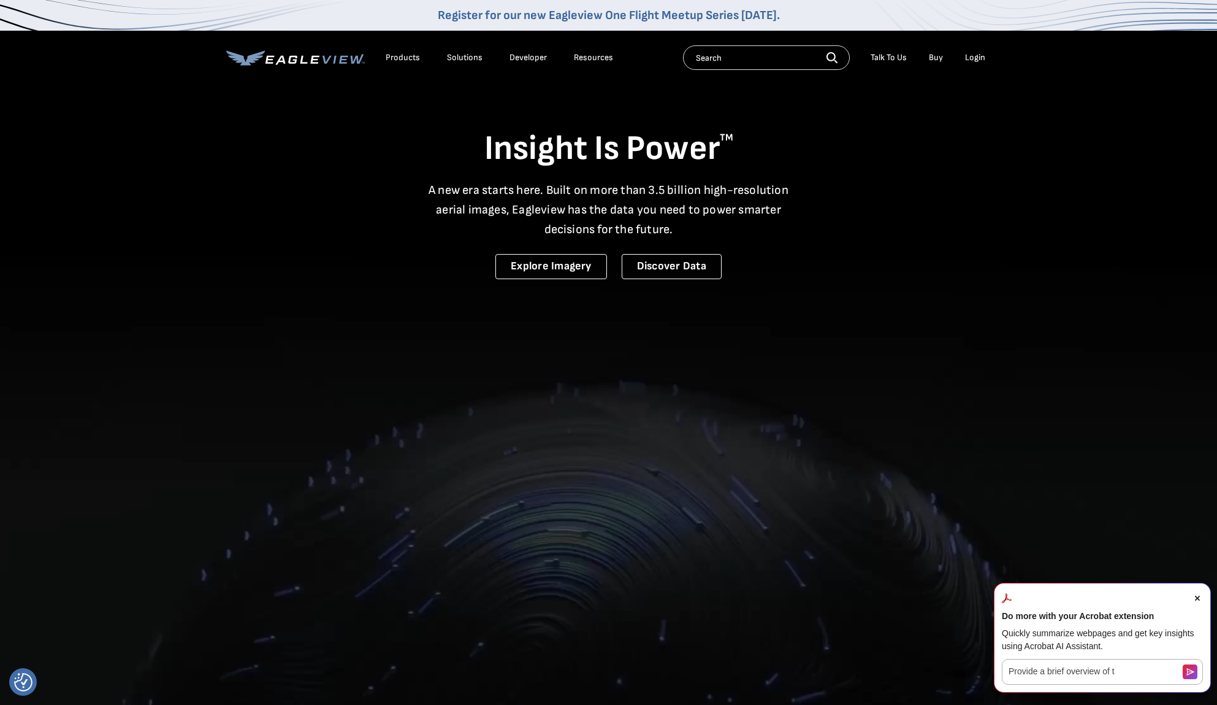  What do you see at coordinates (889, 58) in the screenshot?
I see `div: Talk To Us` at bounding box center [889, 58].